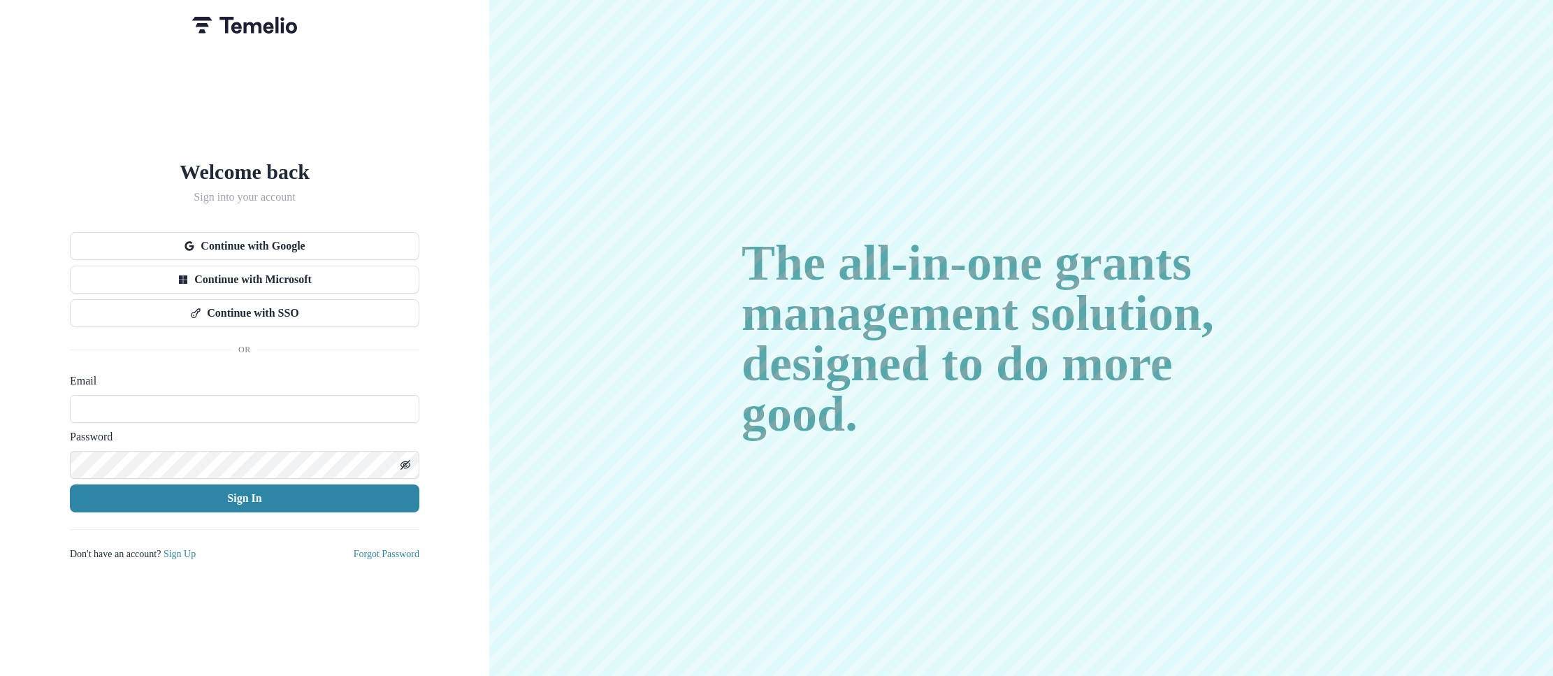 This screenshot has width=1553, height=676. Describe the element at coordinates (245, 280) in the screenshot. I see `button: Continue with Microsoft` at that location.